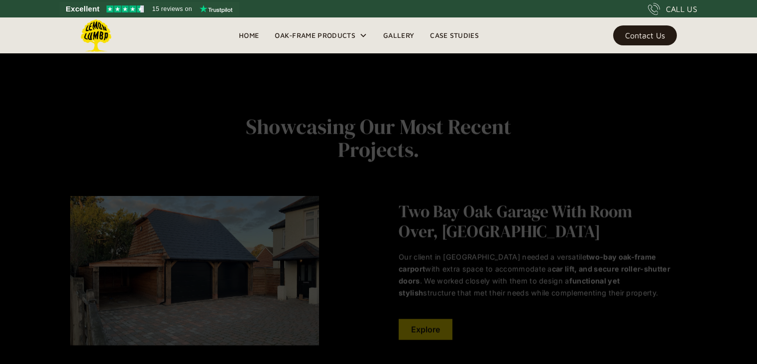 The height and width of the screenshot is (364, 757). Describe the element at coordinates (645, 35) in the screenshot. I see `div: Contact Us` at that location.